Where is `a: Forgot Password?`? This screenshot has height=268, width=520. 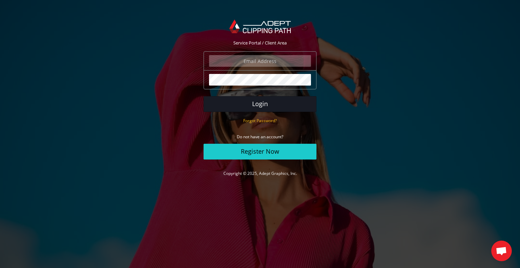
a: Forgot Password? is located at coordinates (260, 120).